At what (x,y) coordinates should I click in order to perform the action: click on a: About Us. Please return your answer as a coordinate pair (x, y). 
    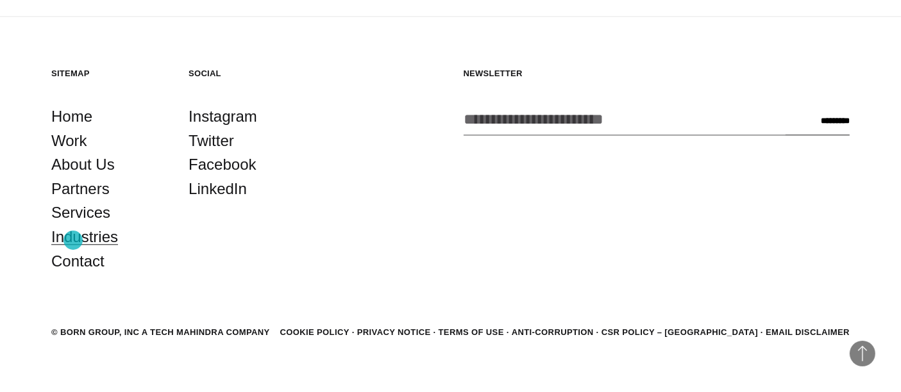
    Looking at the image, I should click on (83, 165).